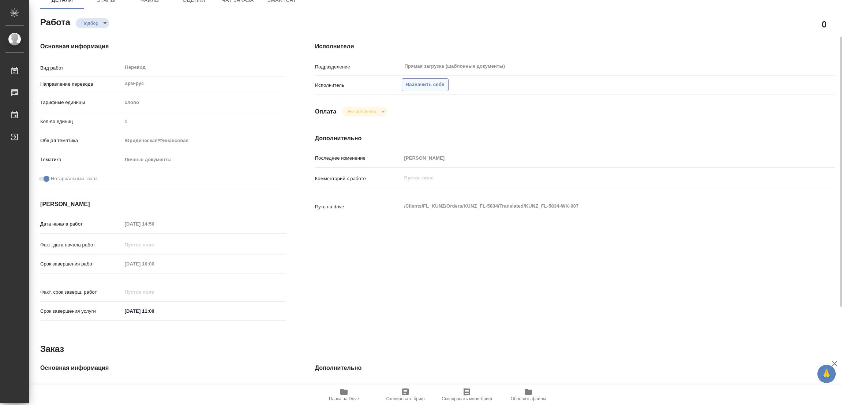 This screenshot has height=405, width=843. What do you see at coordinates (344, 399) in the screenshot?
I see `span: Папка на Drive` at bounding box center [344, 399].